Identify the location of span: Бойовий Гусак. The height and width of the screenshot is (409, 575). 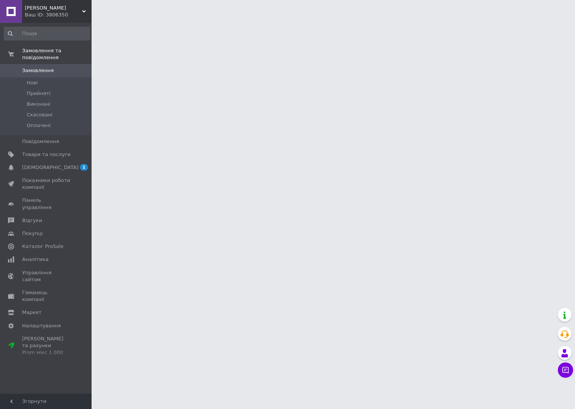
(53, 8).